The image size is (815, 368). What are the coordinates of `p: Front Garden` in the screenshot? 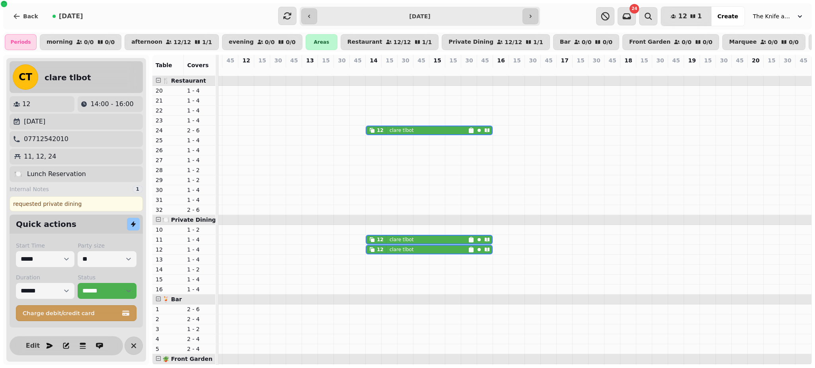 It's located at (650, 42).